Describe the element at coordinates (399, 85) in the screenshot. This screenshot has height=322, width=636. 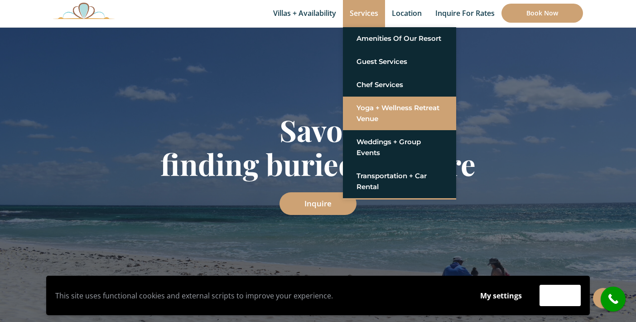
I see `a: Chef Services` at that location.